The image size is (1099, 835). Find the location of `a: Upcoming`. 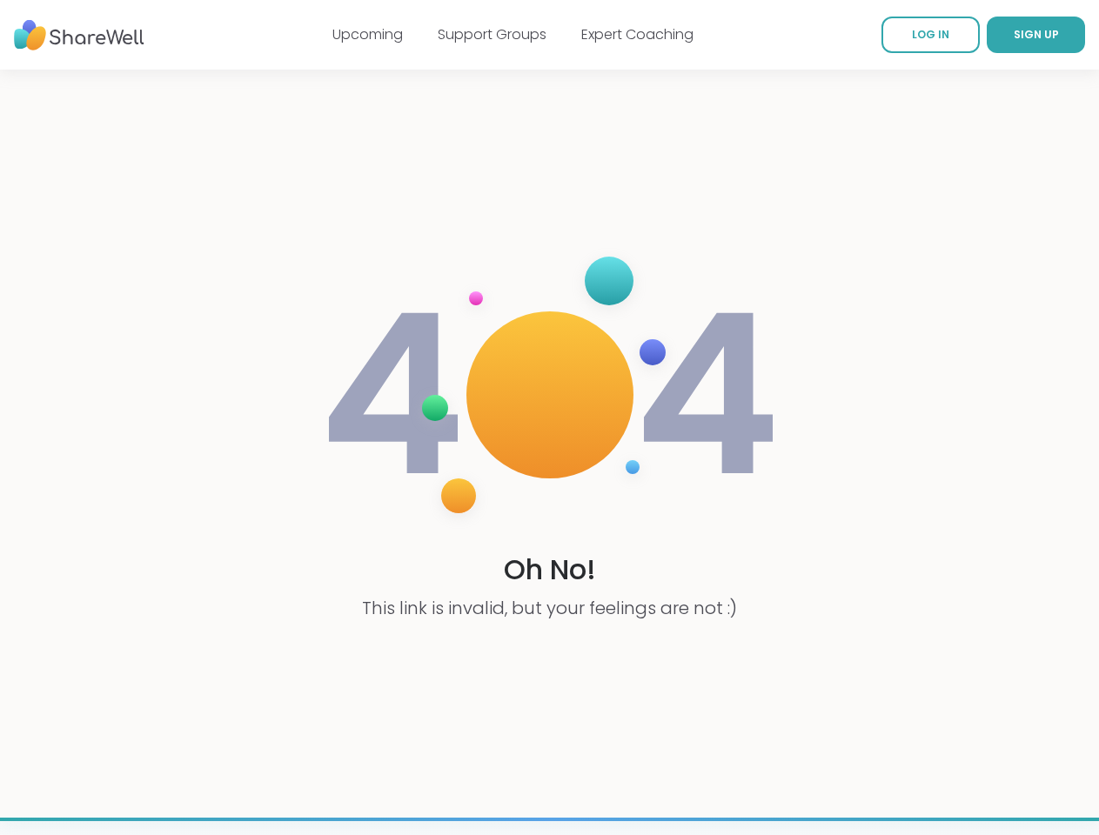

a: Upcoming is located at coordinates (367, 34).